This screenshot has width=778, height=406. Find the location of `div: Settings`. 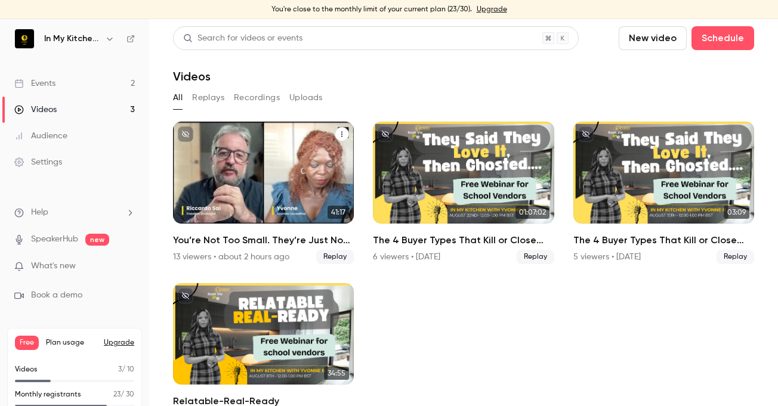

div: Settings is located at coordinates (38, 162).